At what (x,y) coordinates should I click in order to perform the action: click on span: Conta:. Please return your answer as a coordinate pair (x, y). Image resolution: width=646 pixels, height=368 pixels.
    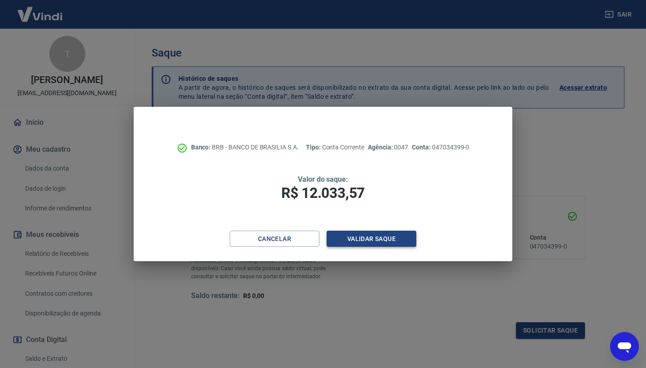
    Looking at the image, I should click on (421, 147).